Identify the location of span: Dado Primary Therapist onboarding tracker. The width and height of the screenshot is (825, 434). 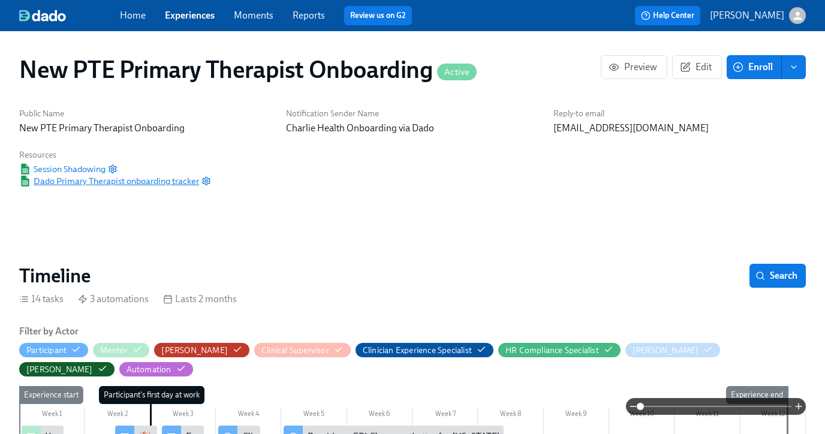
(109, 181).